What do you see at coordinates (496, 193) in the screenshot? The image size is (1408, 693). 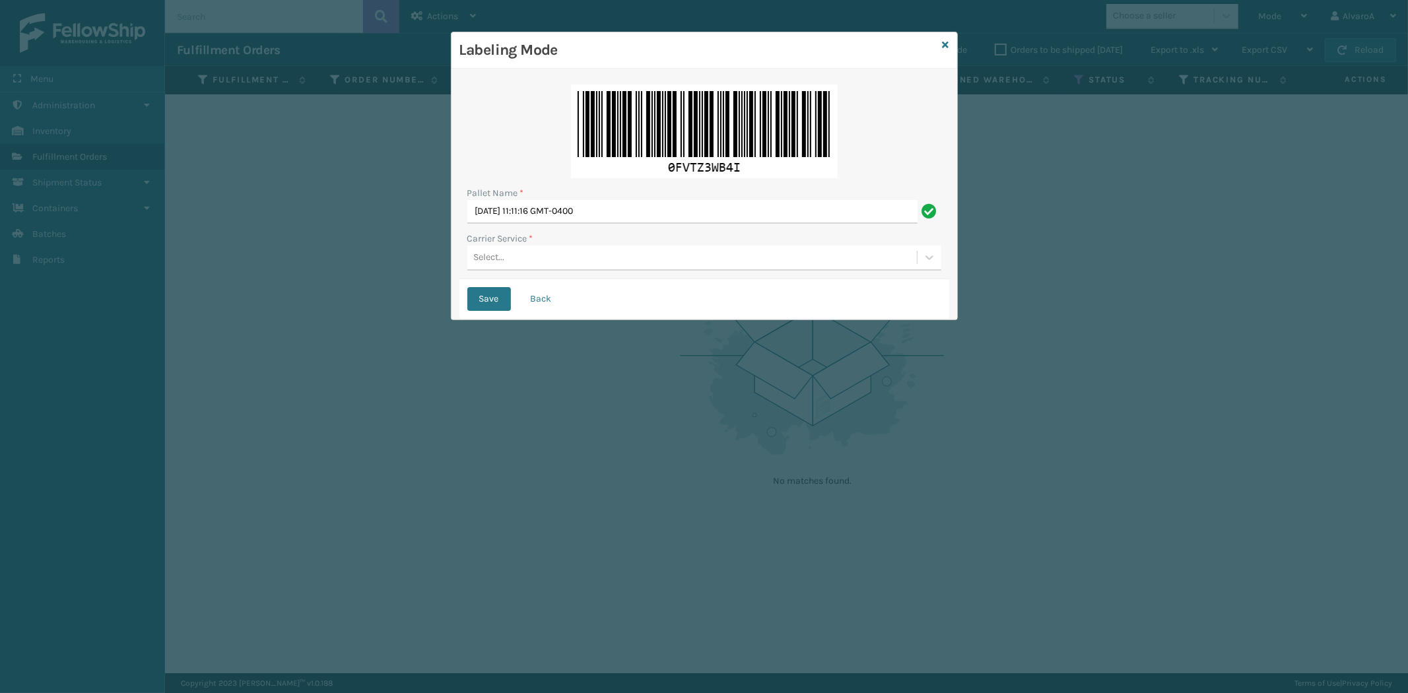 I see `label: Pallet Name` at bounding box center [496, 193].